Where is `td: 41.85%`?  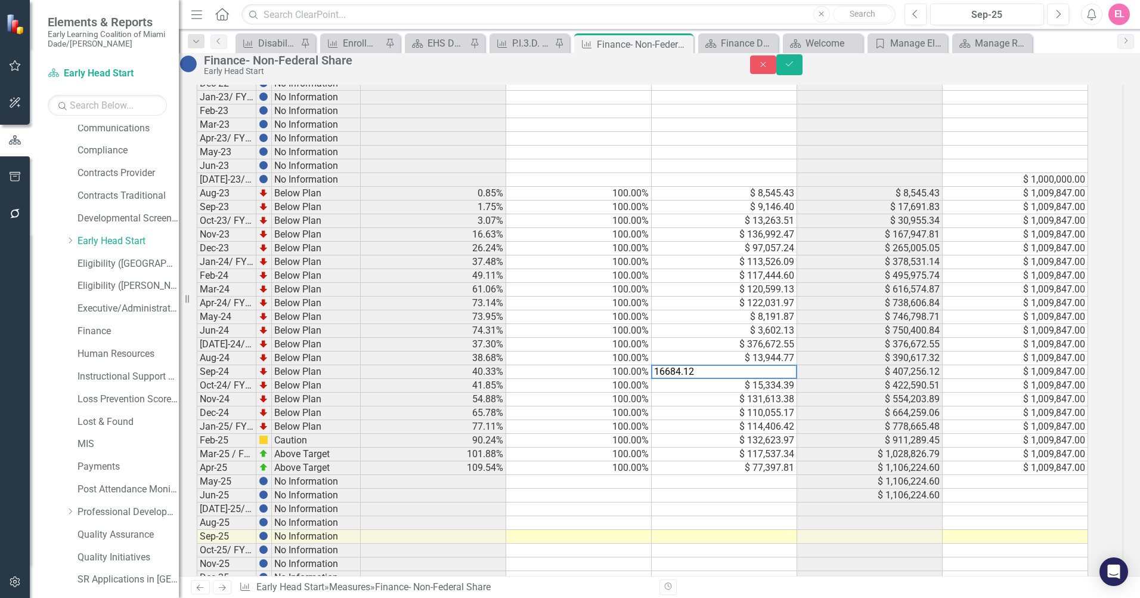
td: 41.85% is located at coordinates (434, 385).